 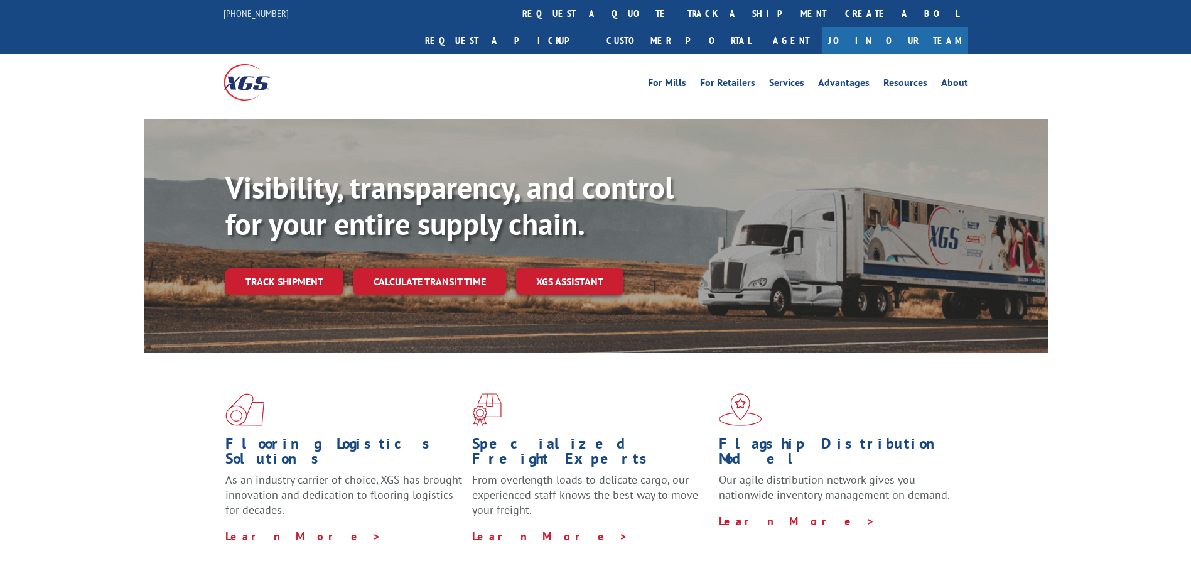 What do you see at coordinates (487, 409) in the screenshot?
I see `img: xgs-icon-focused-on-flooring-red` at bounding box center [487, 409].